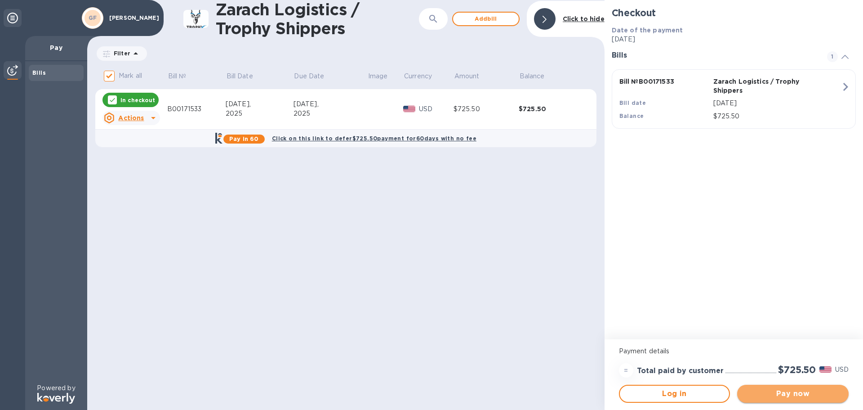 Image resolution: width=863 pixels, height=410 pixels. What do you see at coordinates (486, 19) in the screenshot?
I see `button: Addbill` at bounding box center [486, 19].